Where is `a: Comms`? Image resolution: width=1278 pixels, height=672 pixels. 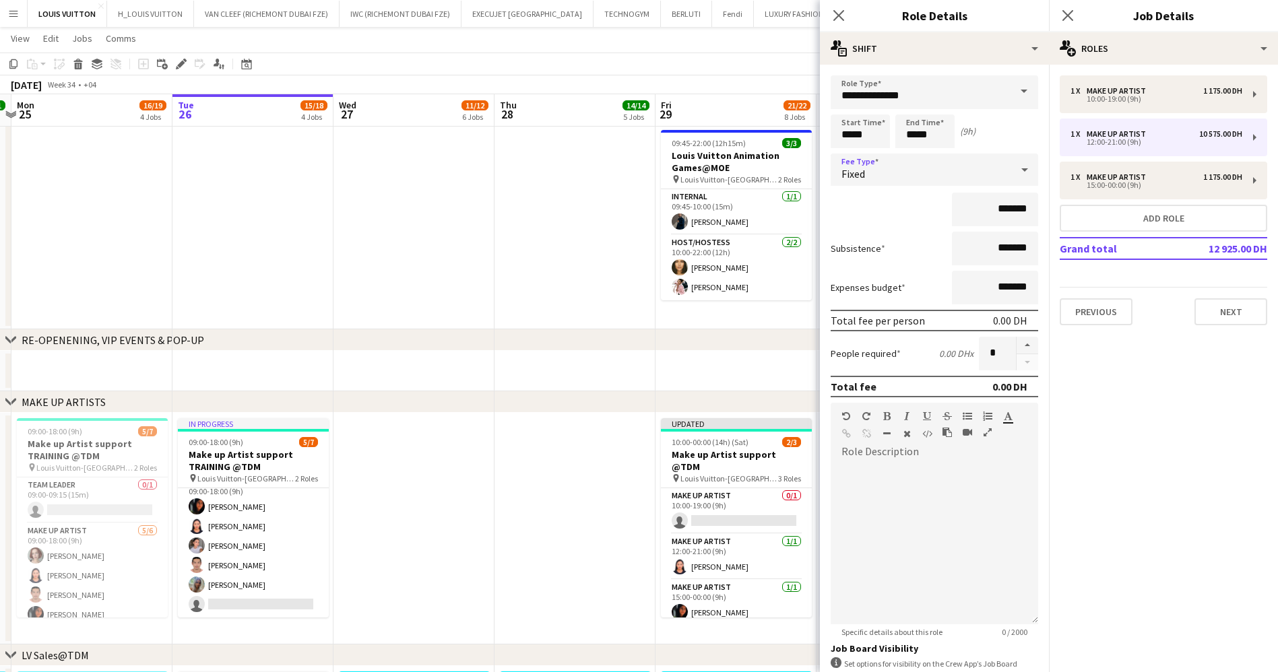 a: Comms is located at coordinates (121, 38).